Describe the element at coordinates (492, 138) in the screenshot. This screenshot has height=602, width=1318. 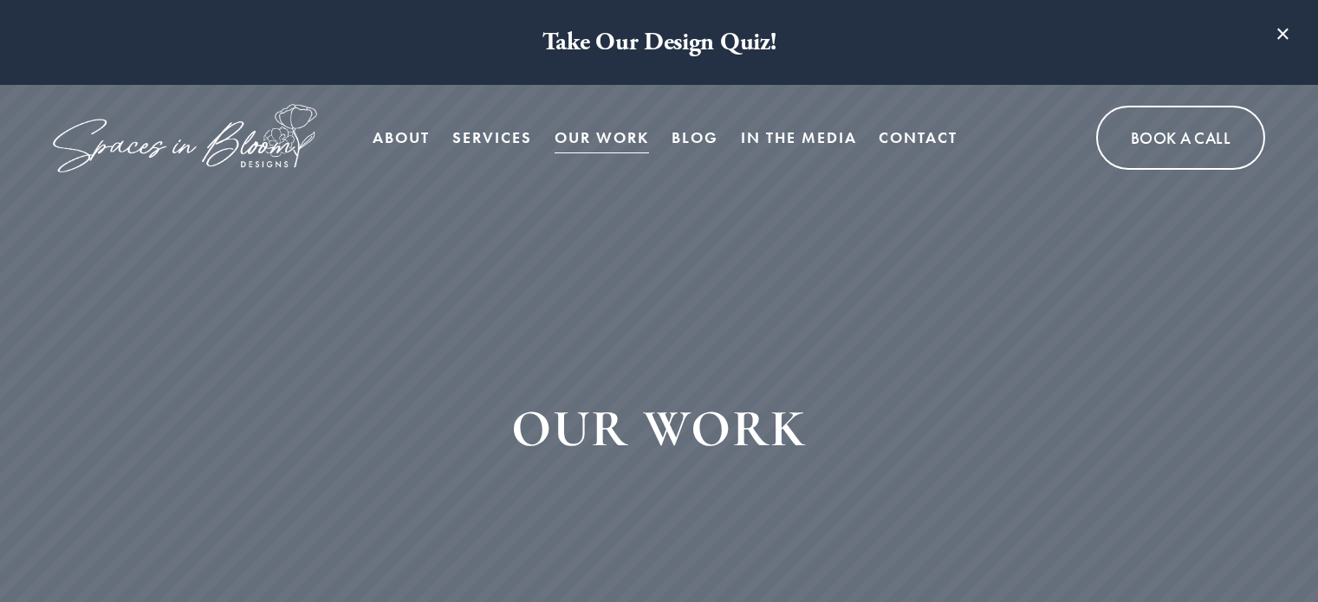
I see `span: Services` at that location.